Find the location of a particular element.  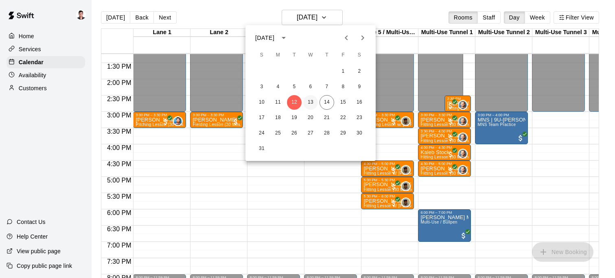

button: 19 is located at coordinates (294, 118).